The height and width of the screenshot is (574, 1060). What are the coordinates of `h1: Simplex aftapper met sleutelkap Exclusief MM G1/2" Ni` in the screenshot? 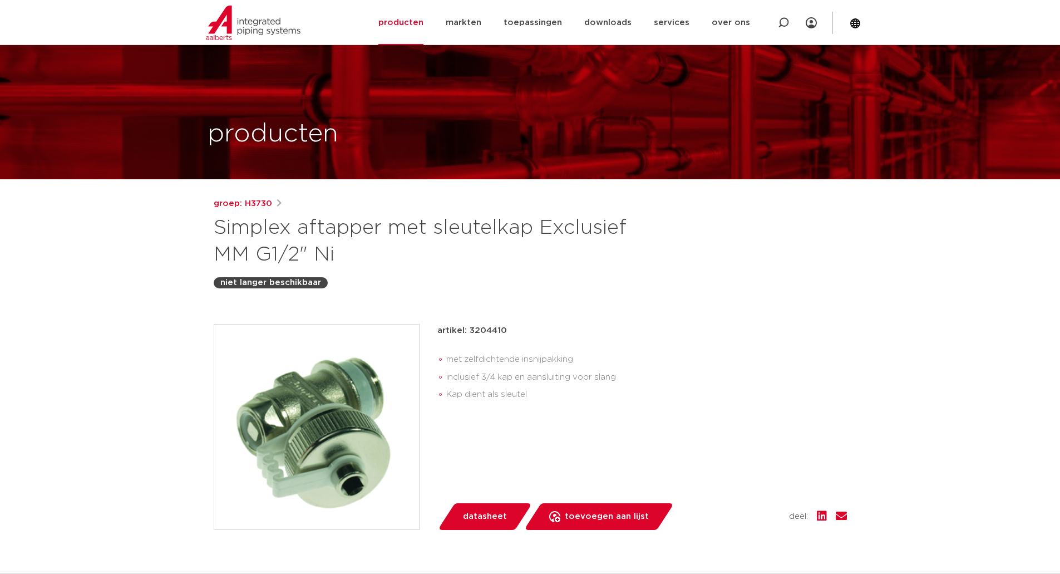 It's located at (422, 242).